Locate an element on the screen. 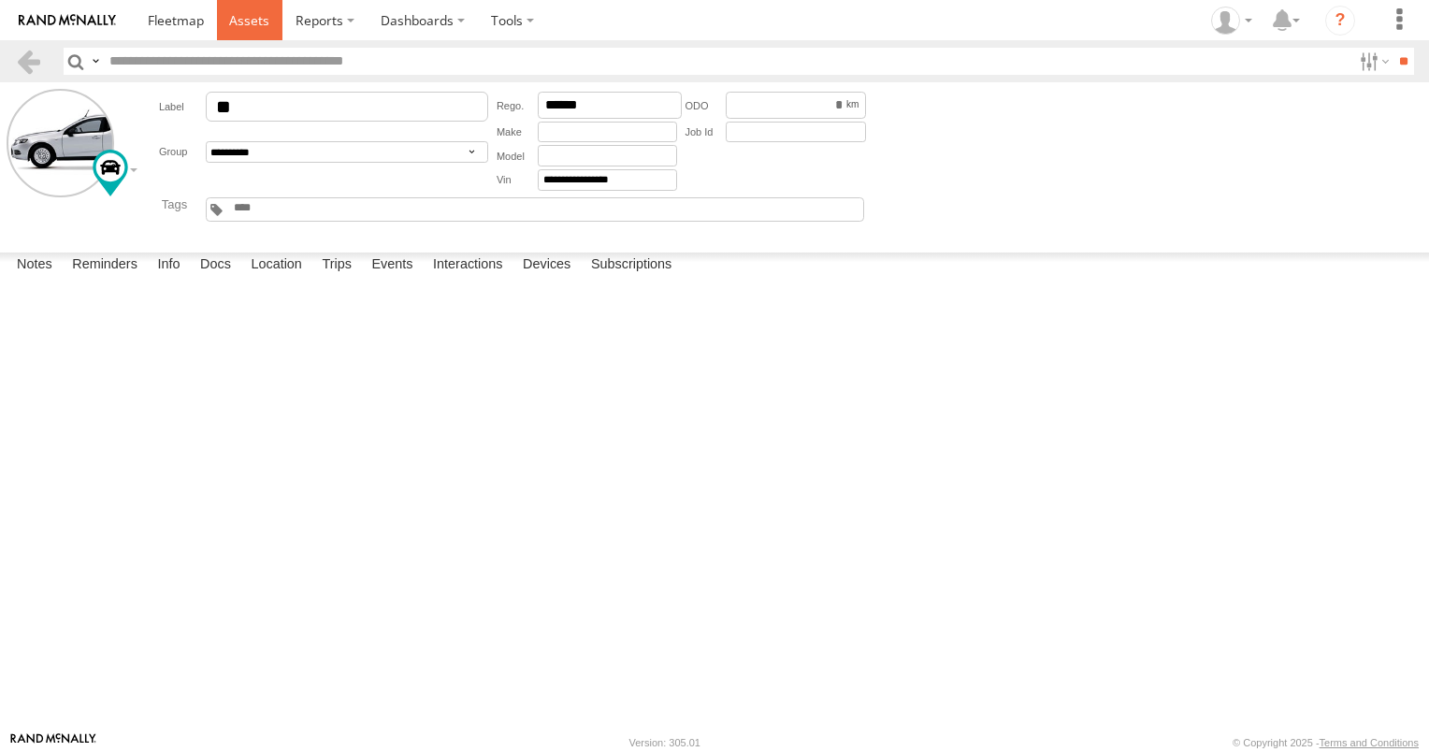 Image resolution: width=1429 pixels, height=752 pixels. a: Terms and Conditions is located at coordinates (1370, 743).